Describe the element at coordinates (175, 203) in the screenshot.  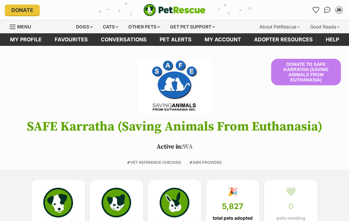
I see `img: bunny-icon-b786713a4a21a2fe6d13e954f4cb29d131f1b31f8a74b52ca2c6d2999bc34bbe.svg` at that location.